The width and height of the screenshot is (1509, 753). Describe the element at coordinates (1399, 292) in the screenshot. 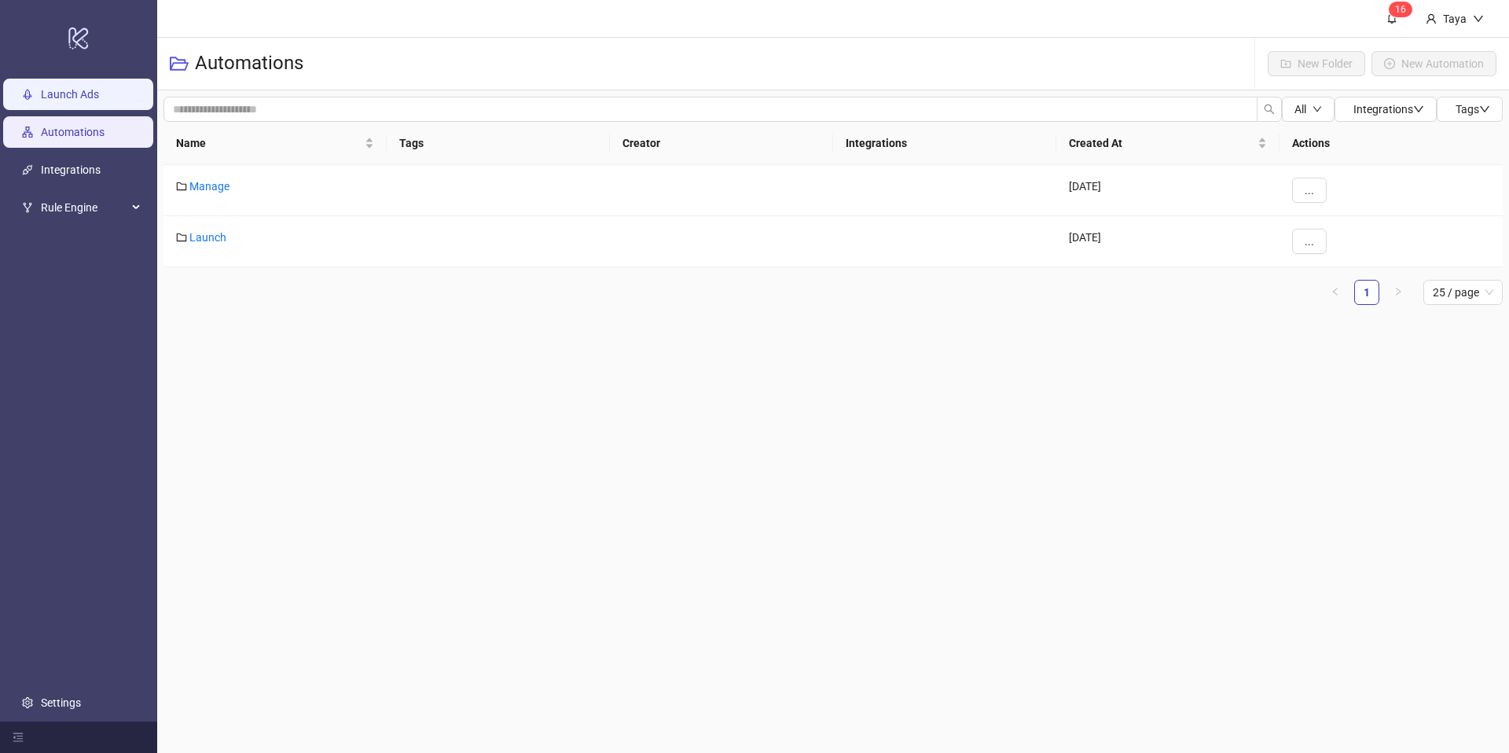

I see `li: Next Page` at that location.